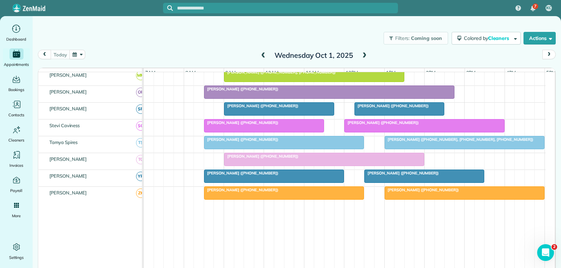 Image resolution: width=561 pixels, height=268 pixels. Describe the element at coordinates (140, 75) in the screenshot. I see `span: MM` at that location.